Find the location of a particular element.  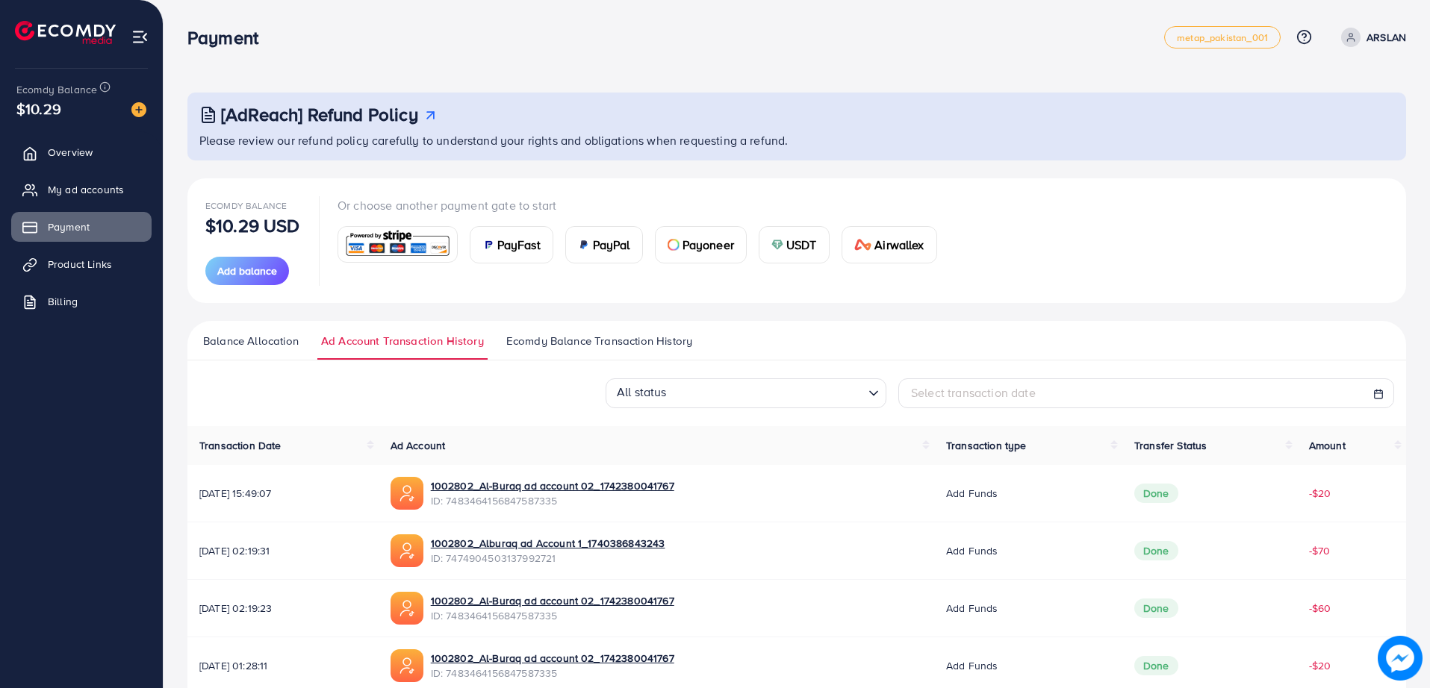

span: -$70 is located at coordinates (1319, 551).